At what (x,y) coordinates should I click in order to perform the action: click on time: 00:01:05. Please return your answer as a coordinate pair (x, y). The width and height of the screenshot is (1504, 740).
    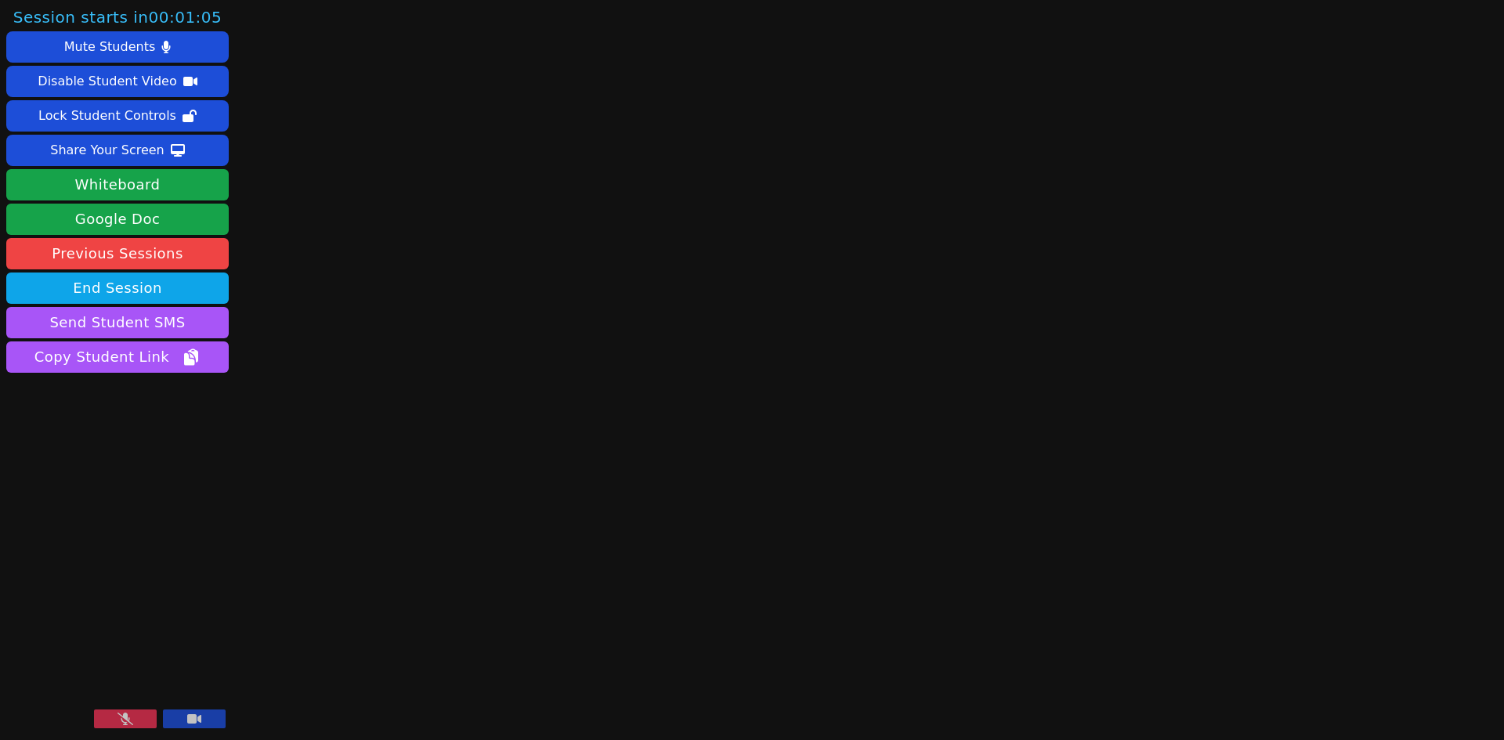
    Looking at the image, I should click on (185, 17).